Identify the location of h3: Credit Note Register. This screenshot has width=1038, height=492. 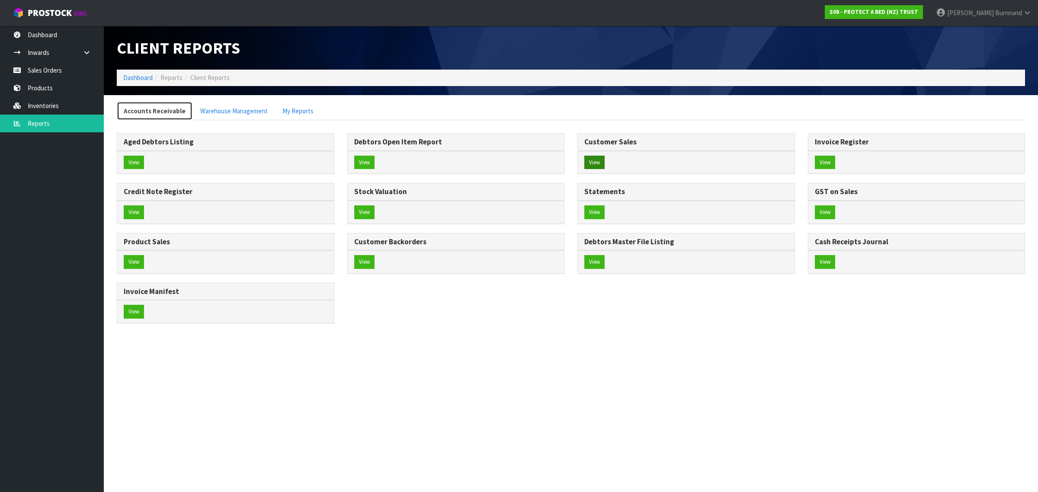
(225, 192).